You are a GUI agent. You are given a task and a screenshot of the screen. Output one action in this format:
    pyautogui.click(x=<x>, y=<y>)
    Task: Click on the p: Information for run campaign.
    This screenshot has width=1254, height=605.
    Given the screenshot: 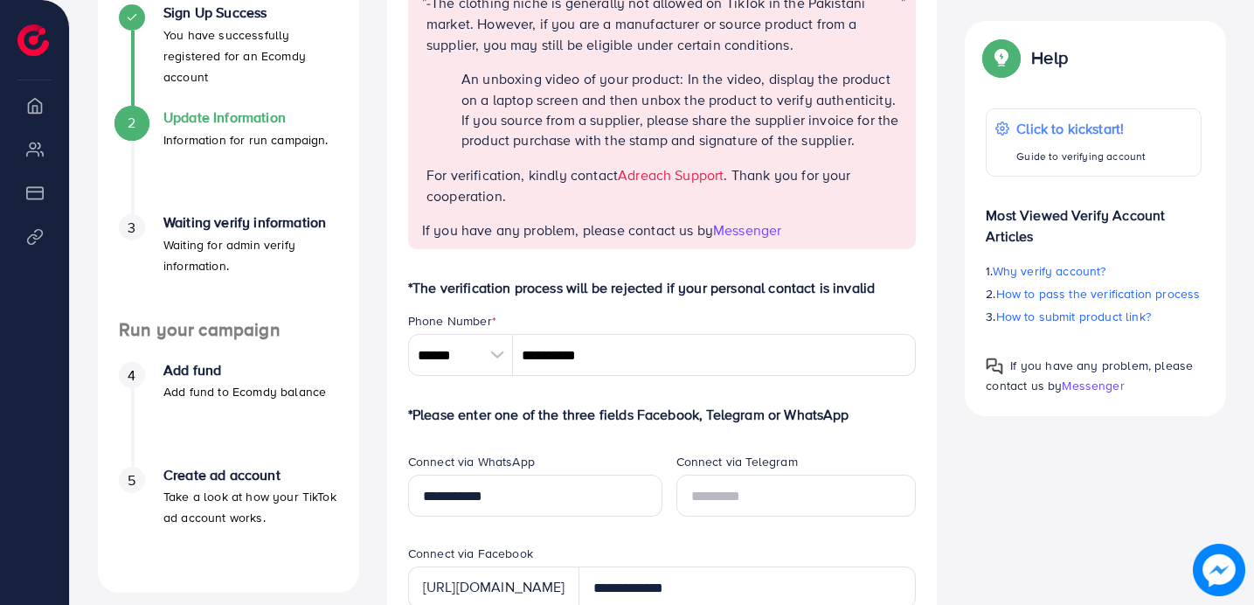 What is the action you would take?
    pyautogui.click(x=246, y=140)
    